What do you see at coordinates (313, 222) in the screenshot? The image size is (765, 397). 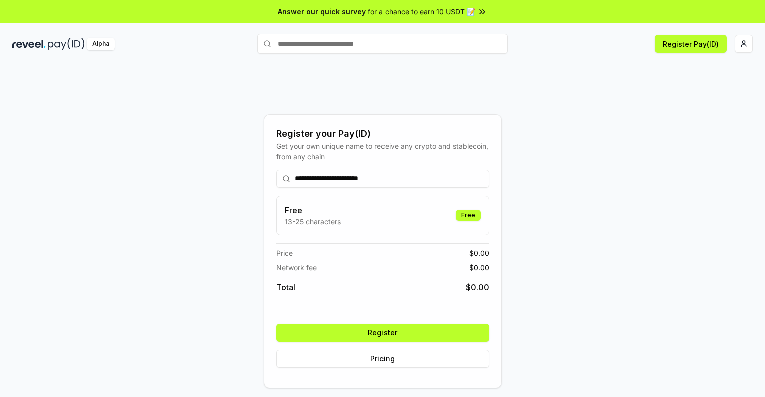 I see `p: 13-25 characters` at bounding box center [313, 222].